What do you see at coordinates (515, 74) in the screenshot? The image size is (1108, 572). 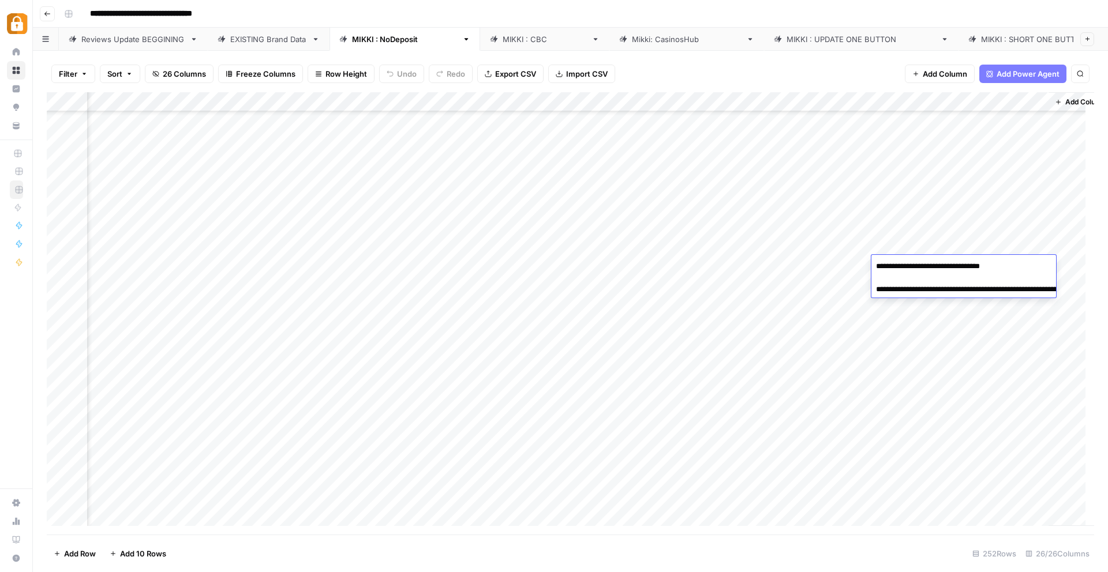 I see `span: Export CSV` at bounding box center [515, 74].